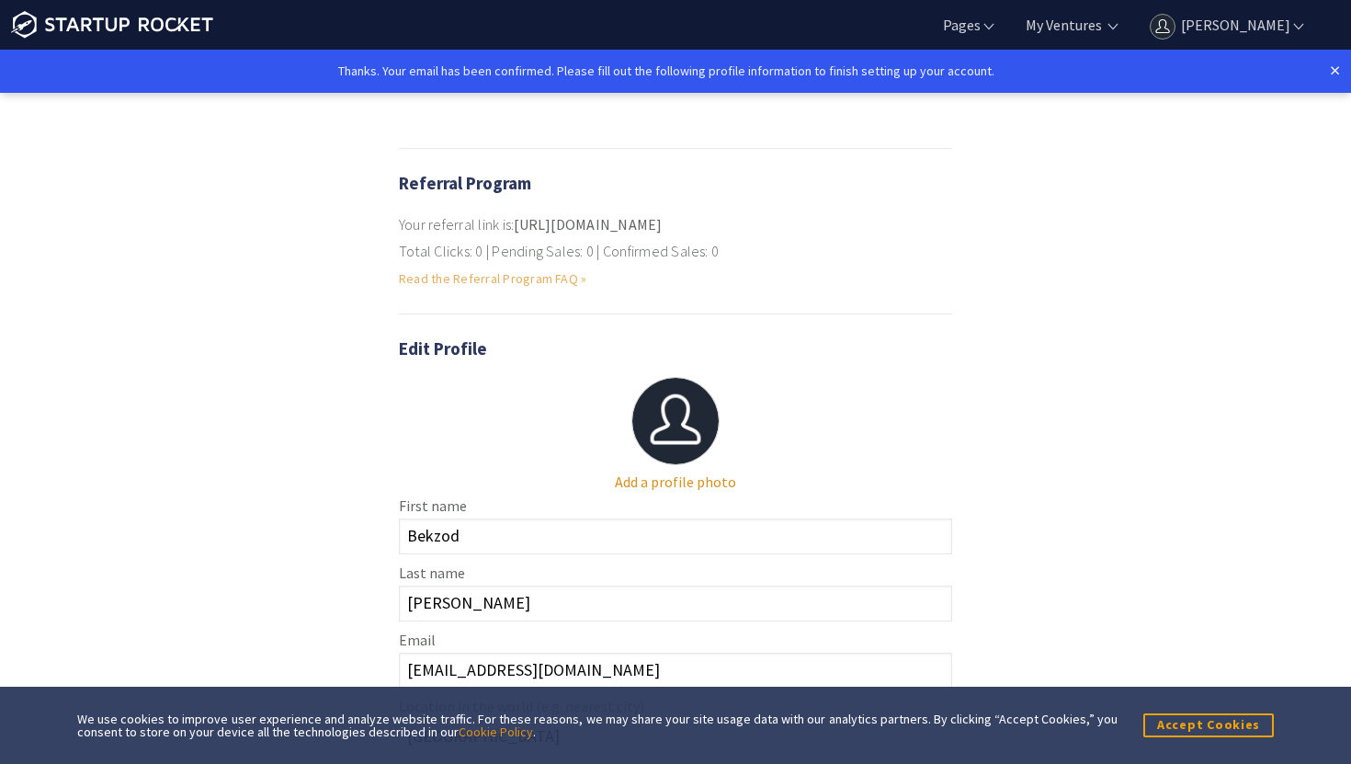 This screenshot has height=764, width=1351. I want to click on a: Add a profile photo, so click(676, 482).